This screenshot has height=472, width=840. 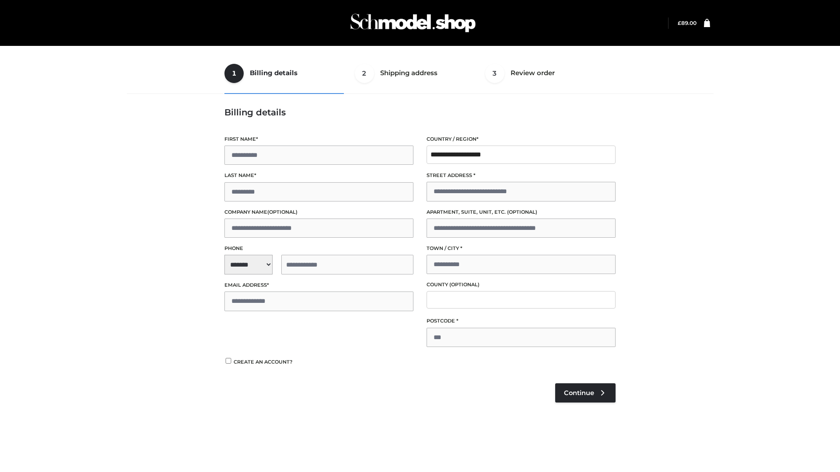 I want to click on bdi: 89.00, so click(x=687, y=23).